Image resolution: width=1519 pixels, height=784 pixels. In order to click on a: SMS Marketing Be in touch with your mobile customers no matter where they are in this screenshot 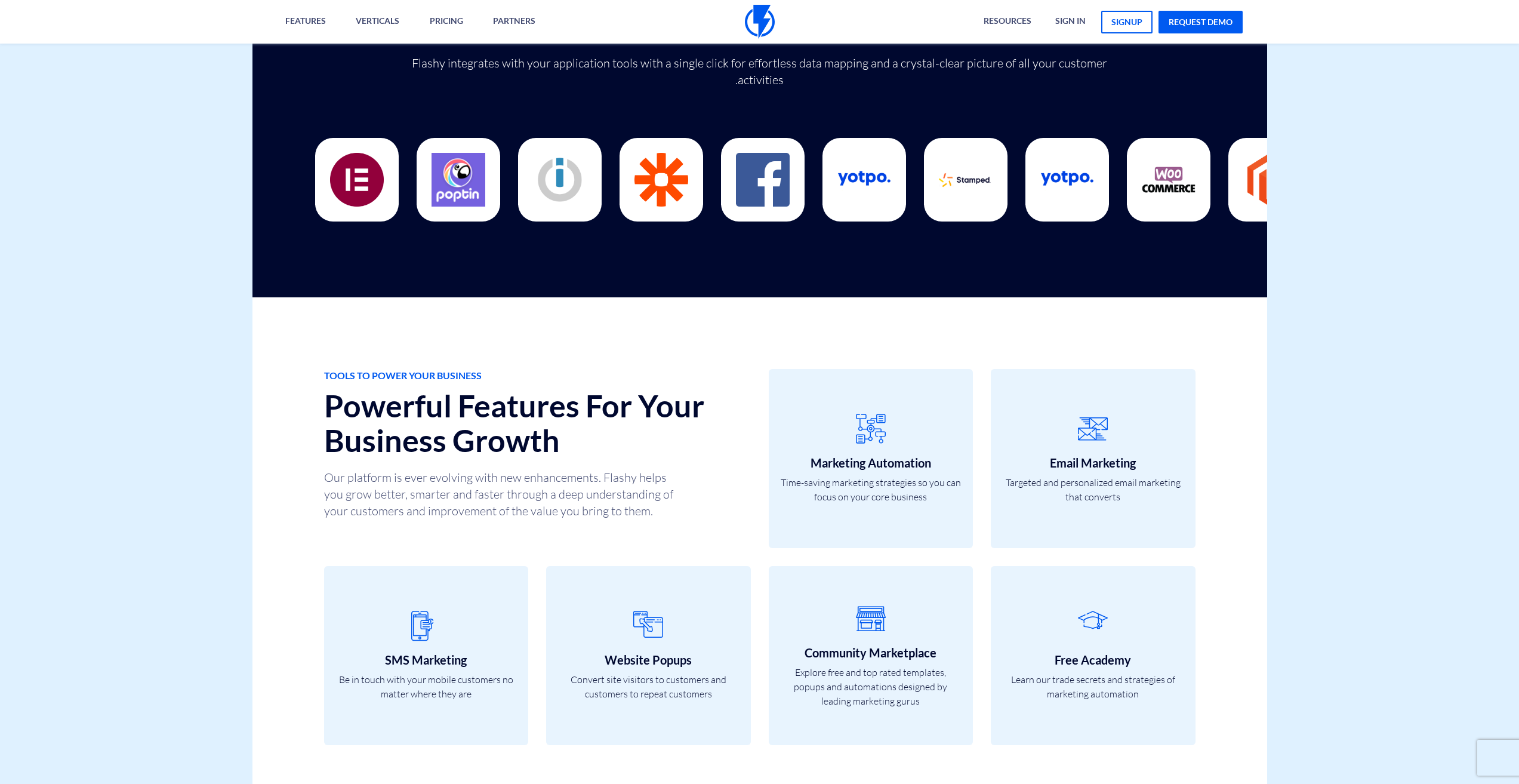, I will do `click(426, 656)`.